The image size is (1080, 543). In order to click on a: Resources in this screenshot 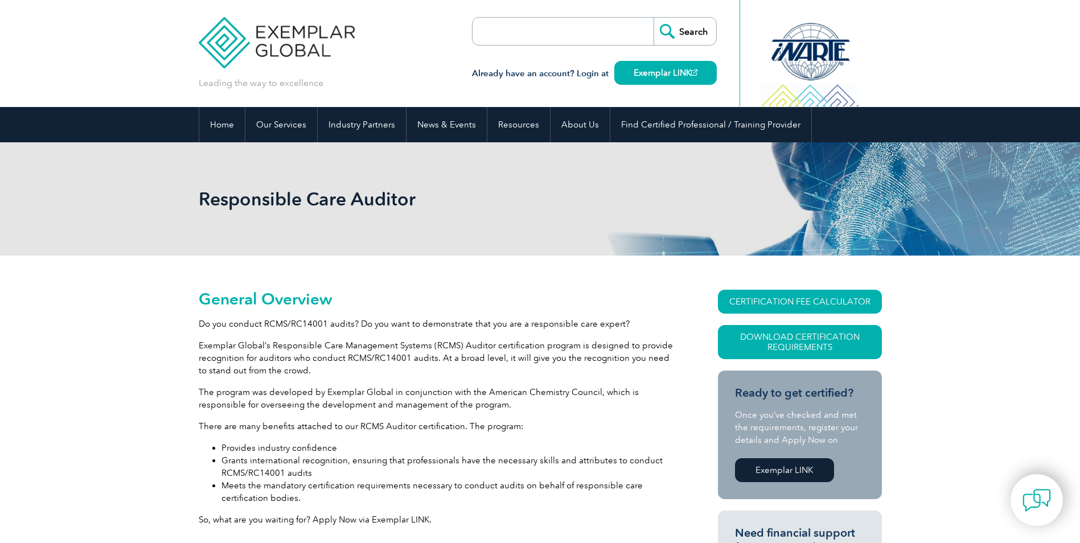, I will do `click(519, 125)`.